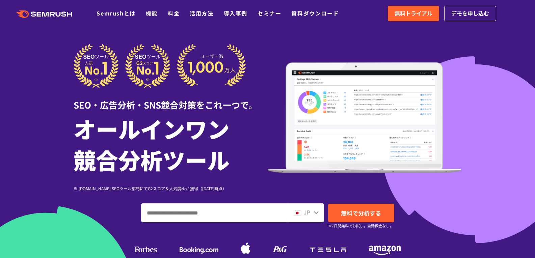 The width and height of the screenshot is (535, 258). I want to click on a: デモを申し込む, so click(470, 13).